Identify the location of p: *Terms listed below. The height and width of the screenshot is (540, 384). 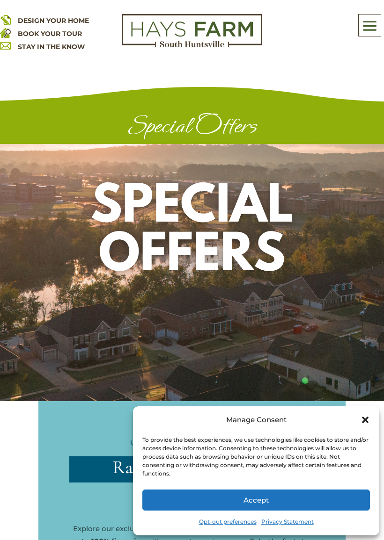
(192, 503).